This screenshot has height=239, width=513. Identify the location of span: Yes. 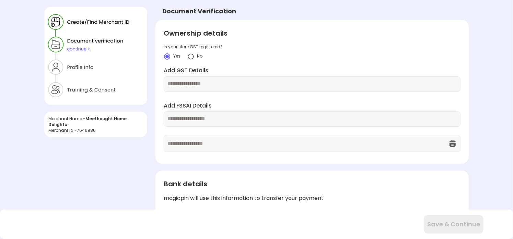
(177, 56).